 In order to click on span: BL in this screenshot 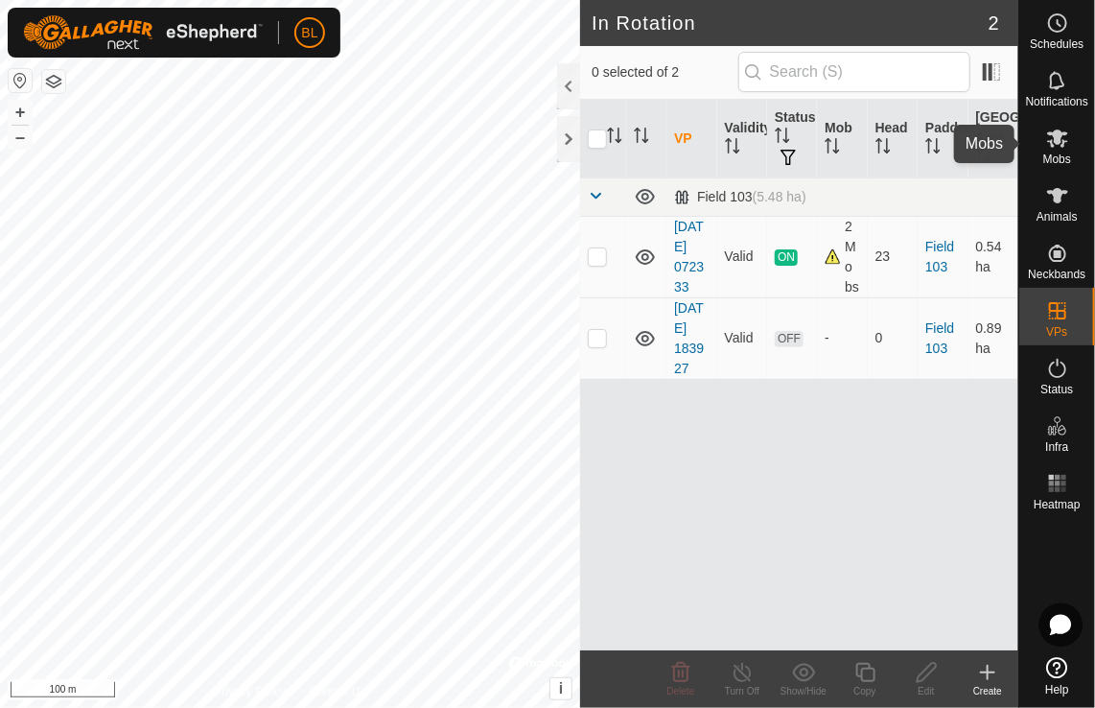, I will do `click(309, 33)`.